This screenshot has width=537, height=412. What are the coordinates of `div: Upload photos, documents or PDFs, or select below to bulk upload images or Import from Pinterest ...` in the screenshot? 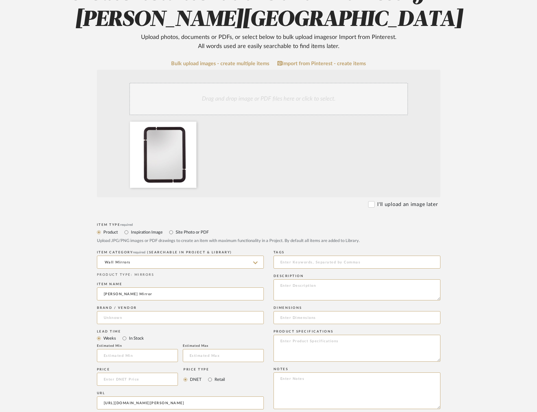 It's located at (269, 42).